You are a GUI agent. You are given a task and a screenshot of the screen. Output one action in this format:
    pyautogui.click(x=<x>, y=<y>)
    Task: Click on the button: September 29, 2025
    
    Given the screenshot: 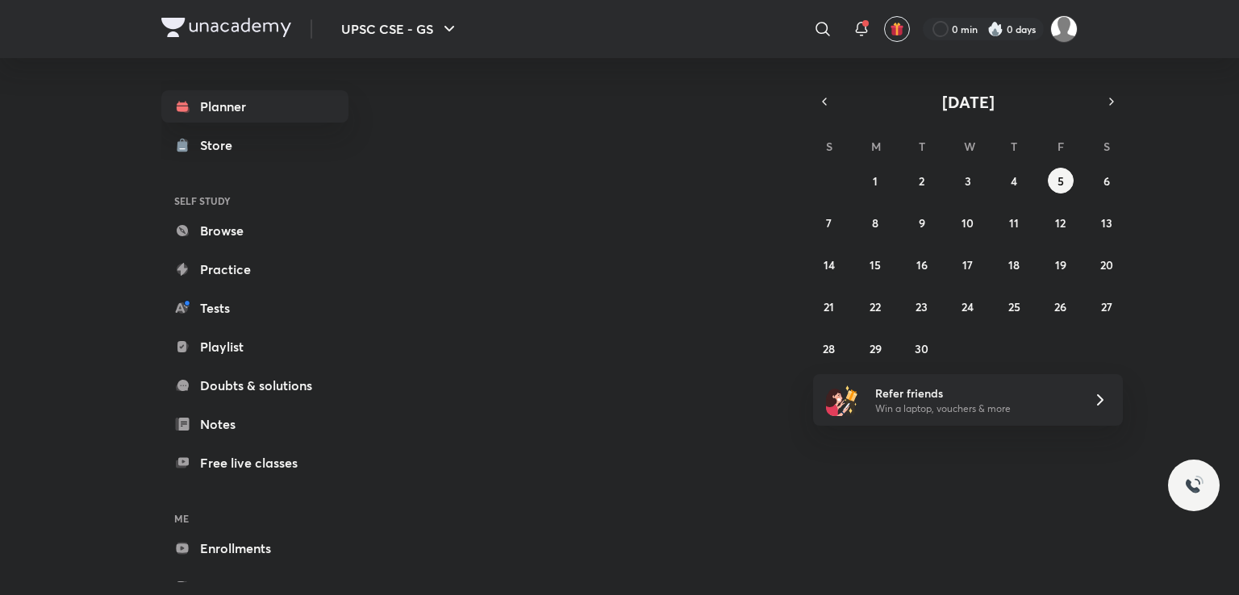 What is the action you would take?
    pyautogui.click(x=875, y=349)
    